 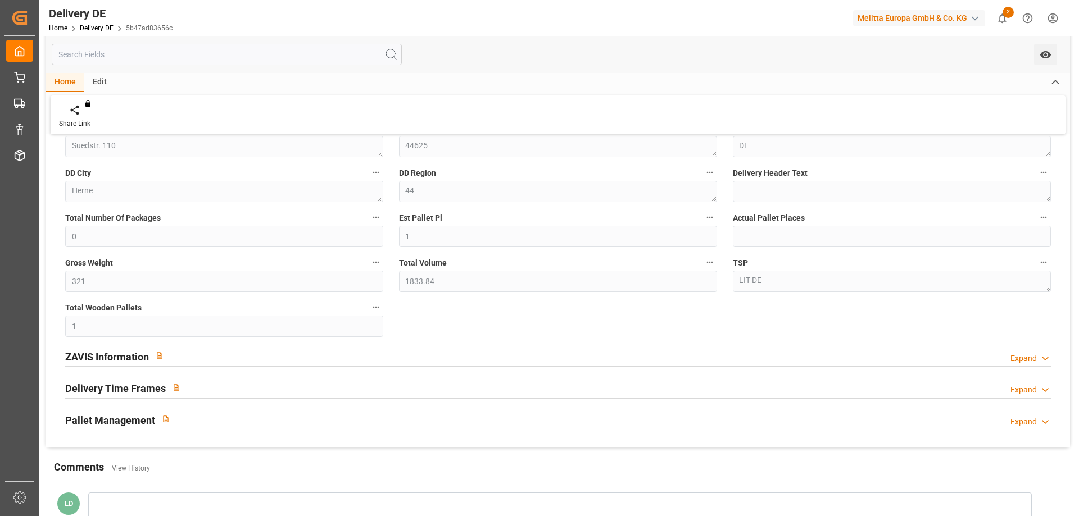 I want to click on button: Total Wooden Pallets, so click(x=376, y=307).